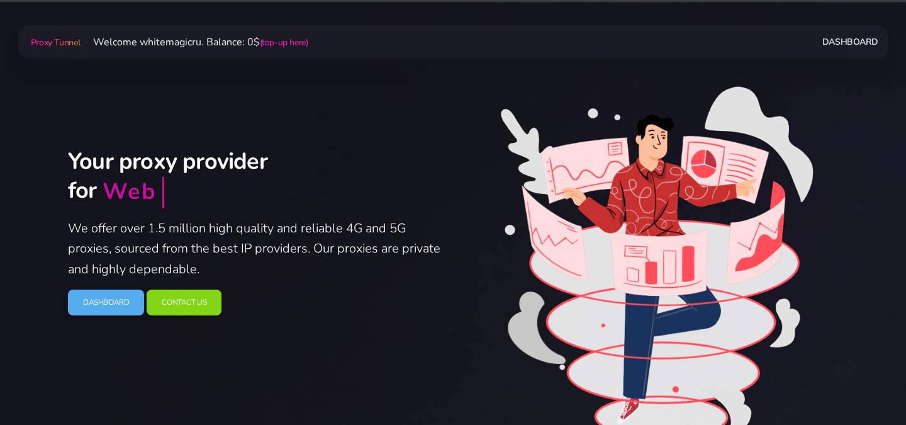  What do you see at coordinates (257, 249) in the screenshot?
I see `p: We offer over 1.5 million high quality and reliable 4G and 5G proxies, sourced from the best IP p...` at bounding box center [257, 249].